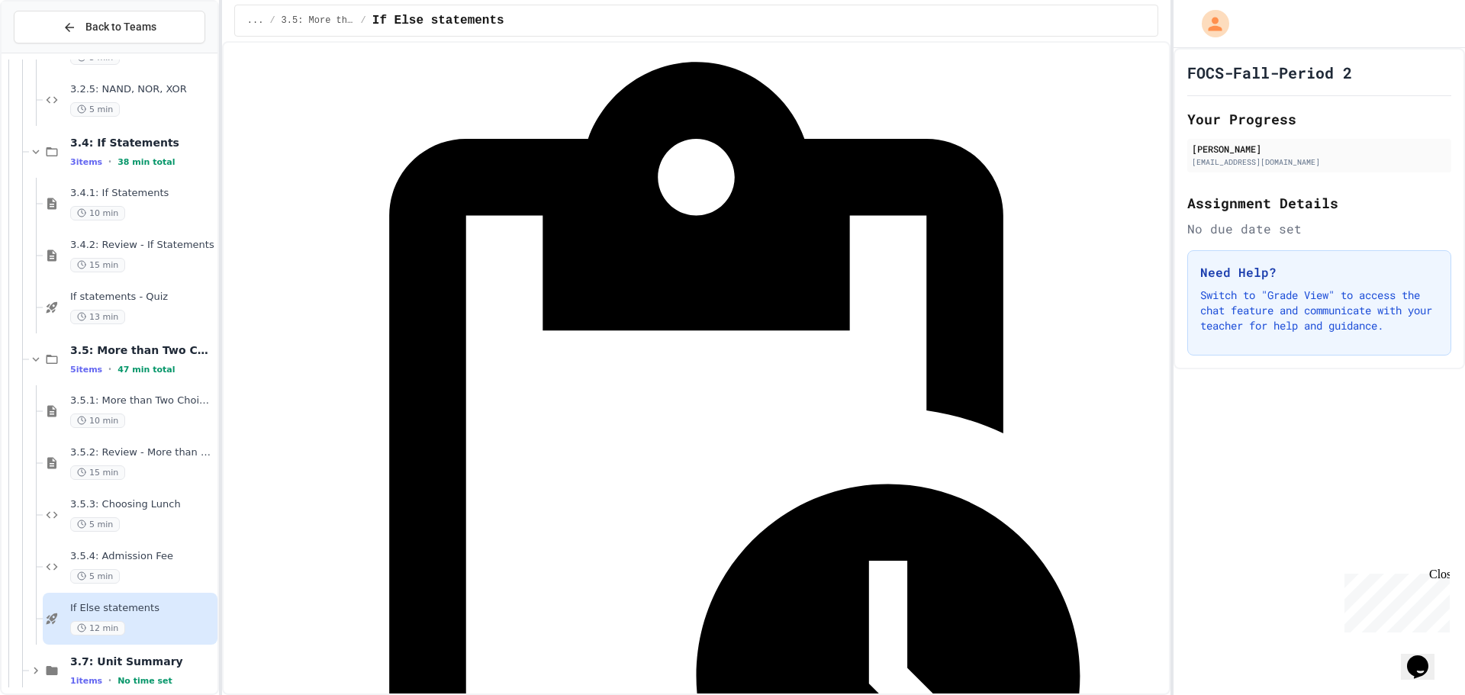 The width and height of the screenshot is (1465, 695). Describe the element at coordinates (146, 369) in the screenshot. I see `span: 47 min total` at that location.